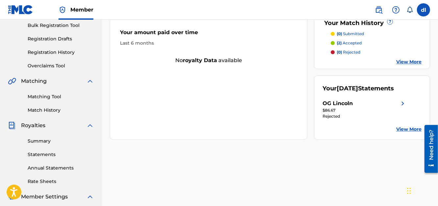 The height and width of the screenshot is (206, 438). I want to click on a: Registration History, so click(61, 52).